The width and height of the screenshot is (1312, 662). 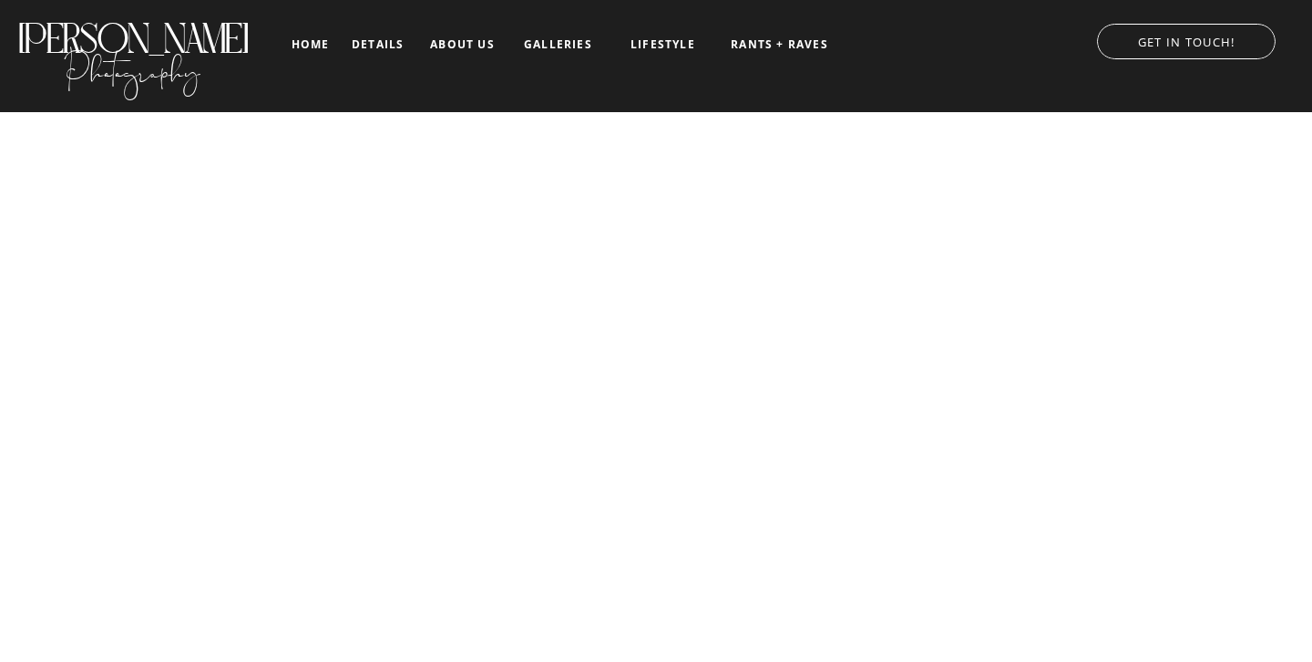 I want to click on a: RANTS + RAVES, so click(x=779, y=45).